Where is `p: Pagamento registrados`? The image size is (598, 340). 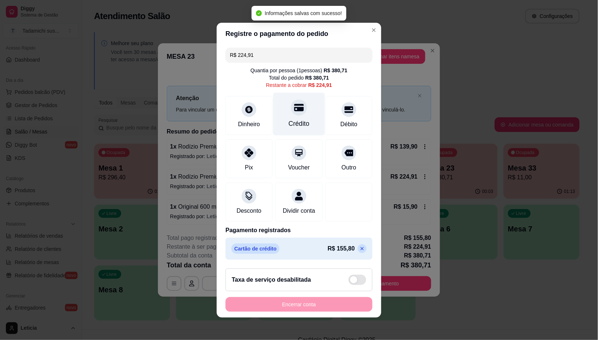
p: Pagamento registrados is located at coordinates (299, 231).